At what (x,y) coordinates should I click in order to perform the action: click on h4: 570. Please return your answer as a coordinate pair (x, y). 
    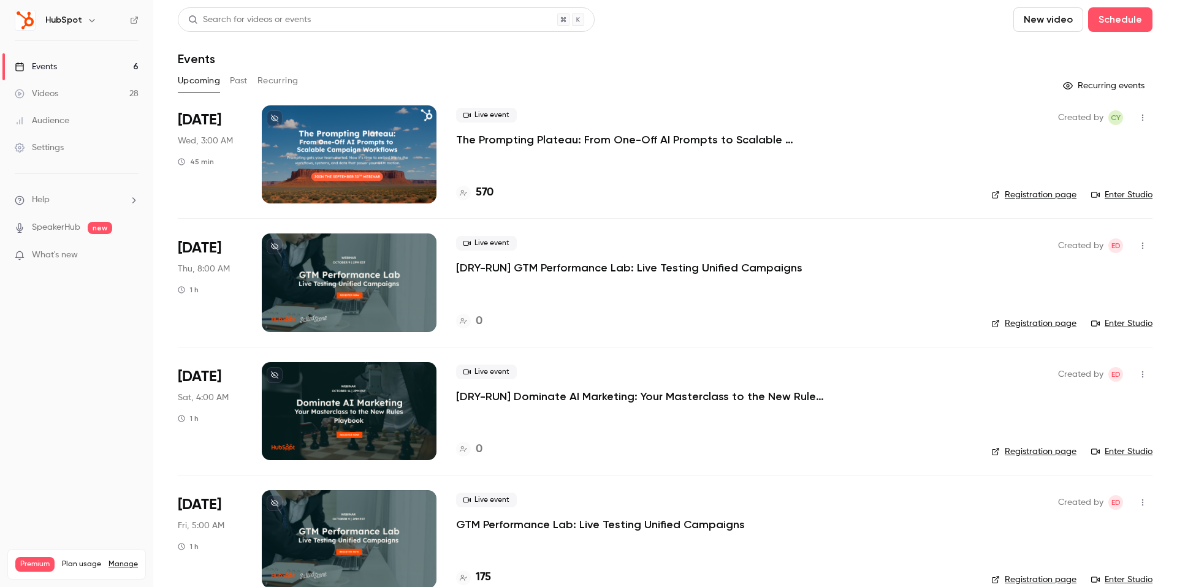
    Looking at the image, I should click on (484, 193).